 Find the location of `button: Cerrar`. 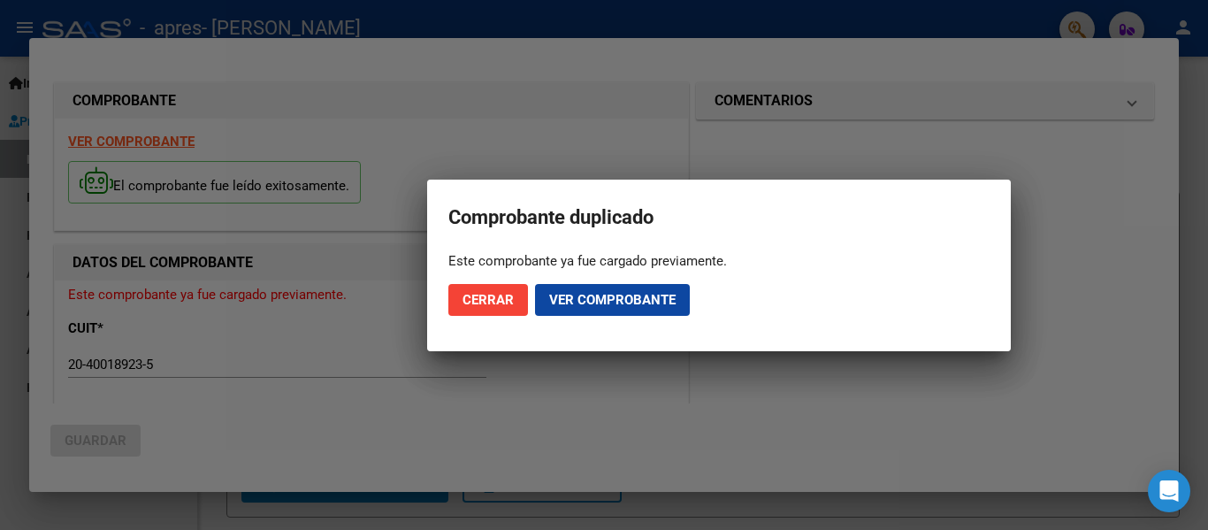

button: Cerrar is located at coordinates (488, 300).